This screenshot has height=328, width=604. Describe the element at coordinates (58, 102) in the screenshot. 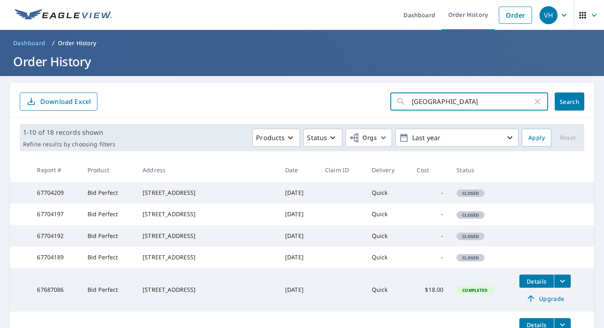

I see `button: Download Excel` at that location.